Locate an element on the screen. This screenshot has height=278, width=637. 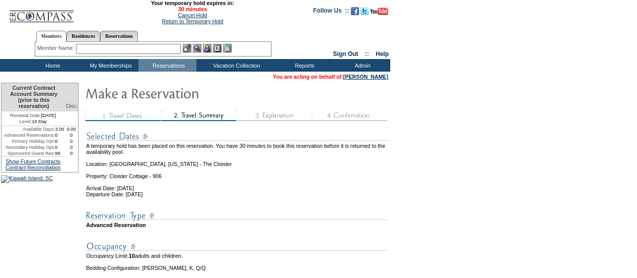
td: Advanced Reservation is located at coordinates (237, 225).